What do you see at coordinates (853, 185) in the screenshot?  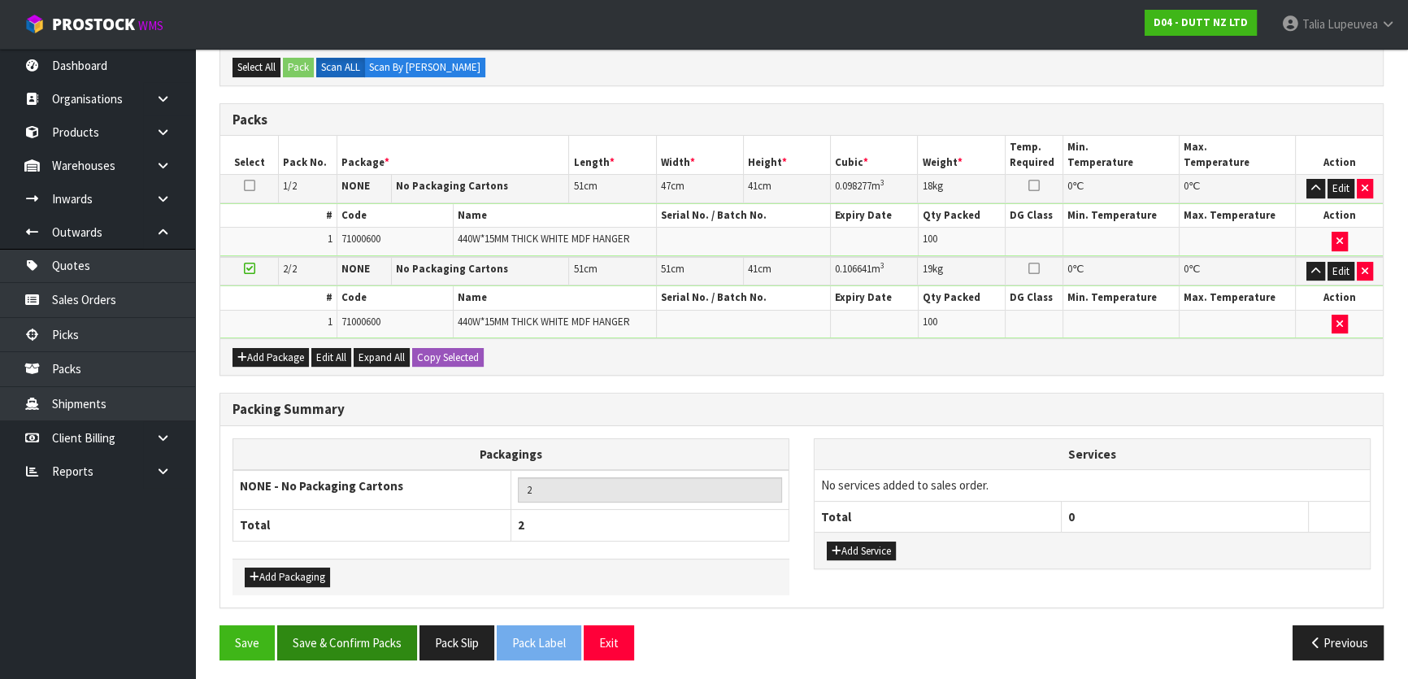 I see `span: 0.098277` at bounding box center [853, 185].